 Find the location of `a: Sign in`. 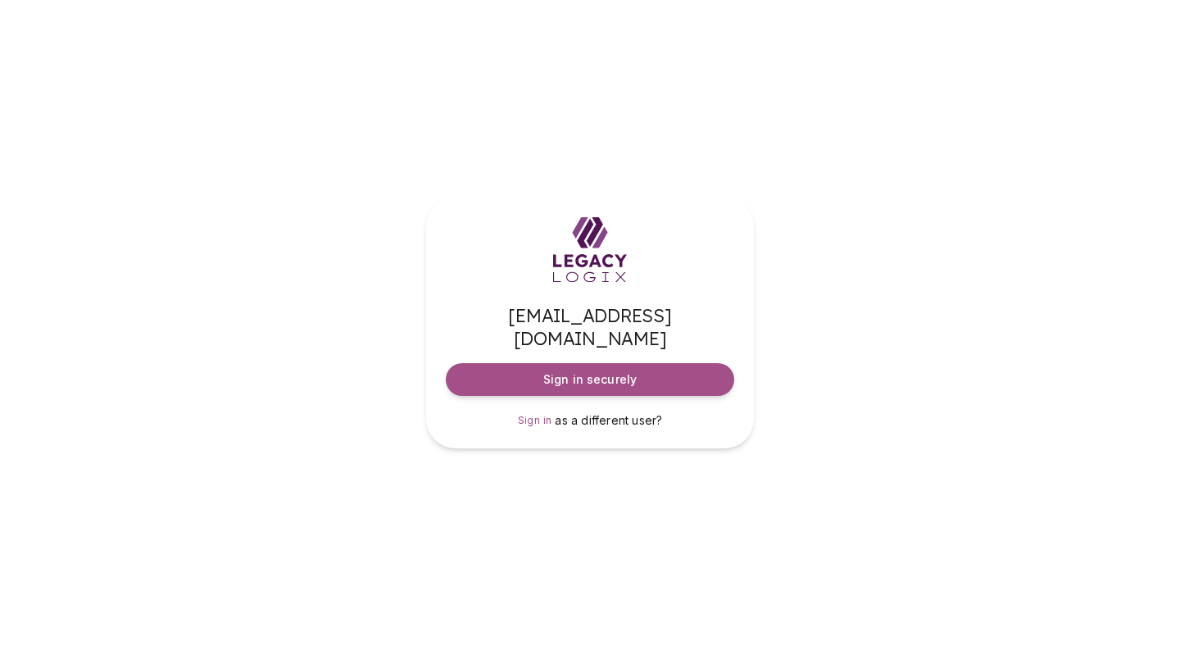

a: Sign in is located at coordinates (535, 420).